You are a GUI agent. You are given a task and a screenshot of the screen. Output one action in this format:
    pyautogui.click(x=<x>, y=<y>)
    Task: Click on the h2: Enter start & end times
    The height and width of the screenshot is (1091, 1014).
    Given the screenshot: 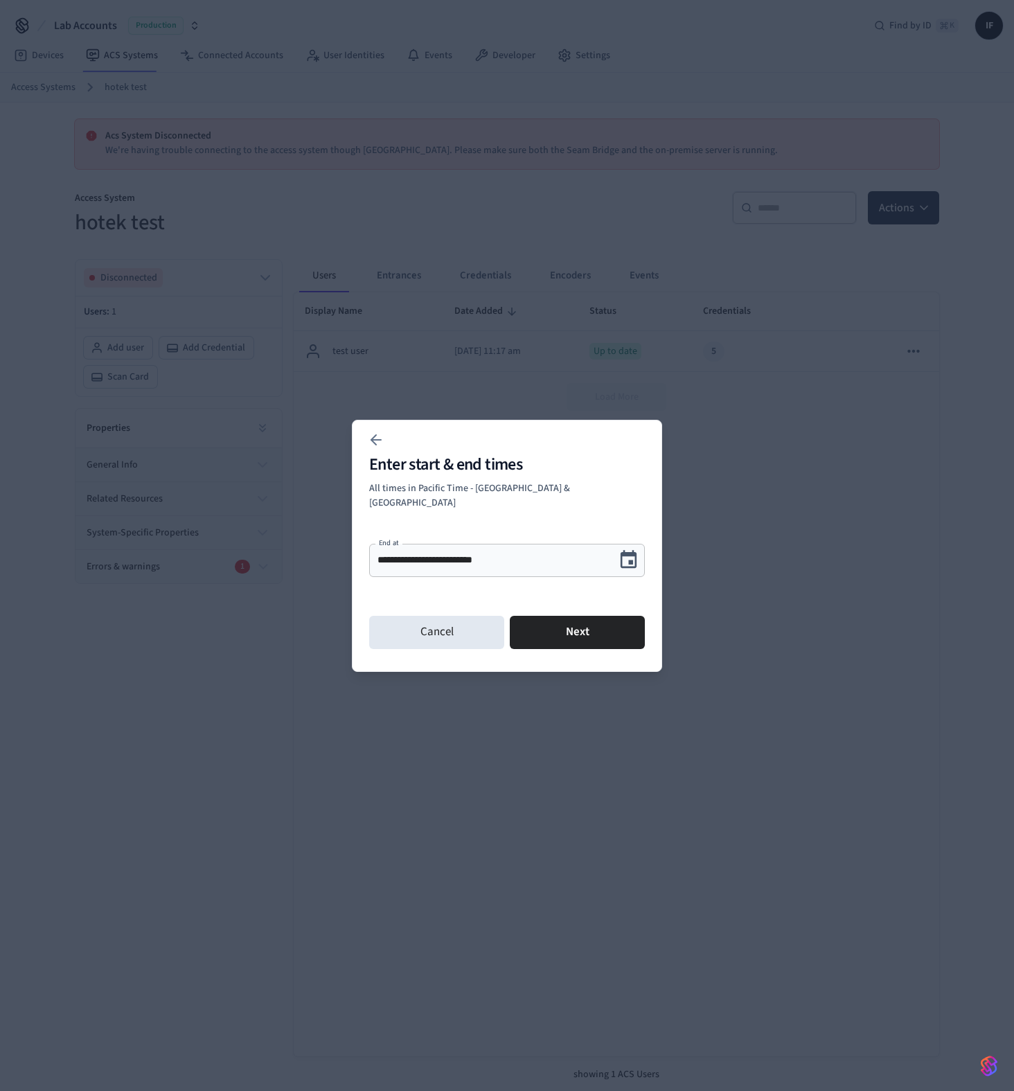 What is the action you would take?
    pyautogui.click(x=507, y=465)
    